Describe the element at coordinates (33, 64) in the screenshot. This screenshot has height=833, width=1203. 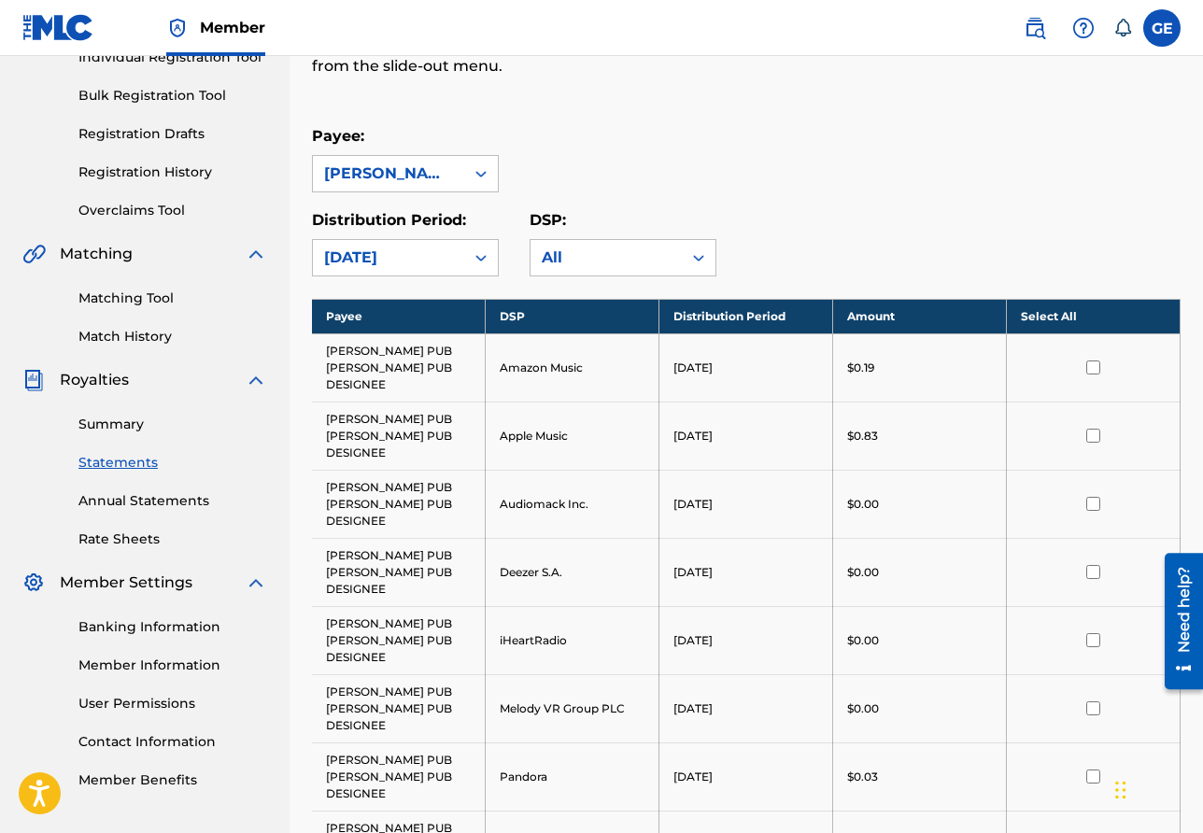
I see `div: Need help?` at that location.